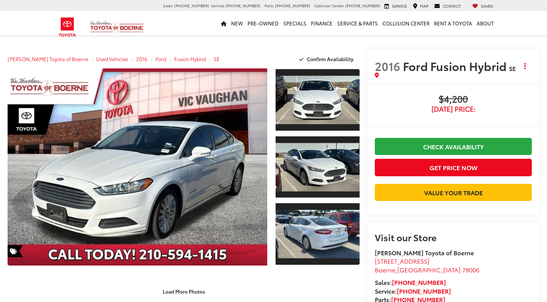  Describe the element at coordinates (485, 23) in the screenshot. I see `a: About` at that location.